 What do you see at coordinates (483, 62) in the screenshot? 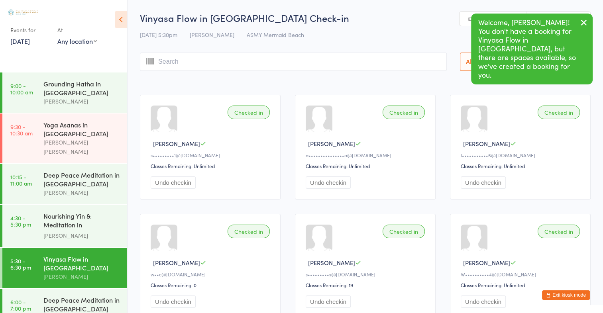
I see `button: All Bookings` at bounding box center [483, 62].